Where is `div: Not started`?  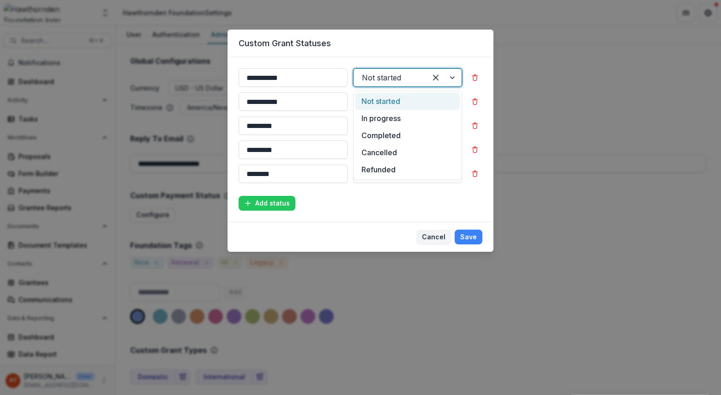 div: Not started is located at coordinates (408, 101).